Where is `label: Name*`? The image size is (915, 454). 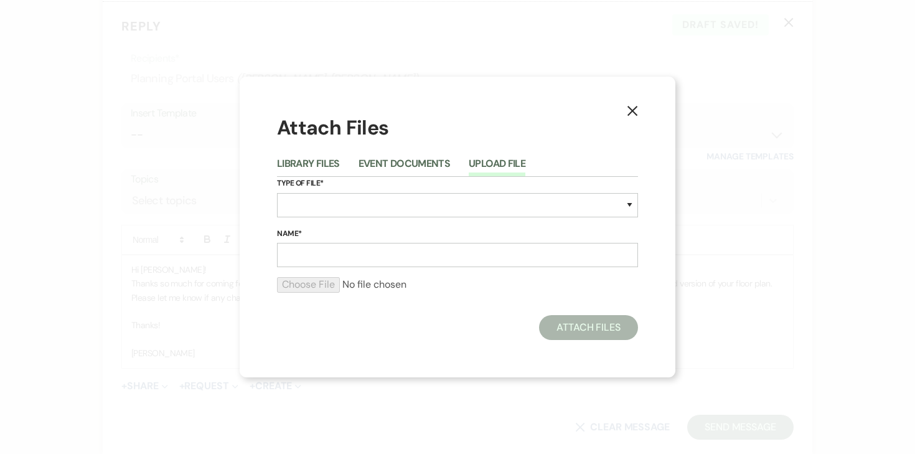 label: Name* is located at coordinates (457, 234).